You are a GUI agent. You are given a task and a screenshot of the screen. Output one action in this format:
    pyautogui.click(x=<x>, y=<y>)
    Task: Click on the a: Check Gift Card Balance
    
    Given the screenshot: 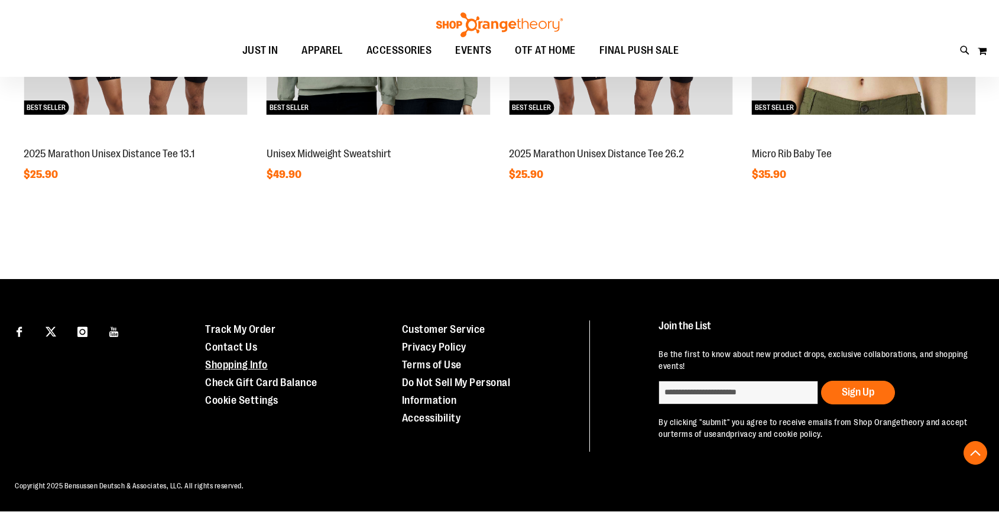 What is the action you would take?
    pyautogui.click(x=261, y=382)
    